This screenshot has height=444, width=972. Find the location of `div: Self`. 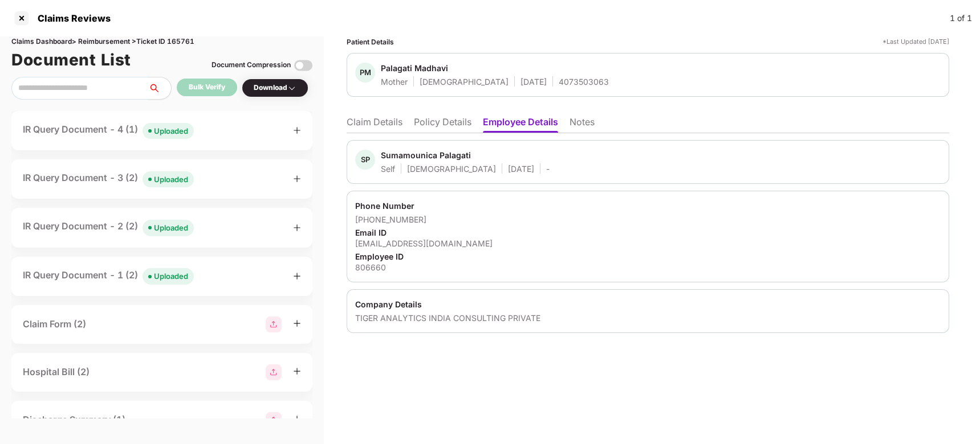

div: Self is located at coordinates (387, 169).